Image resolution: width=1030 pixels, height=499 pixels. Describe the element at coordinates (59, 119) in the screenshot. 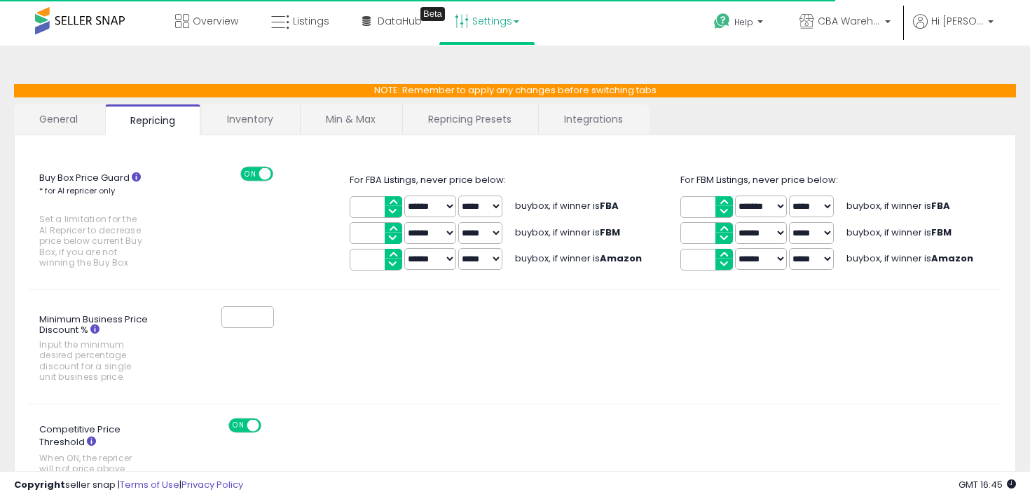

I see `a: General` at that location.